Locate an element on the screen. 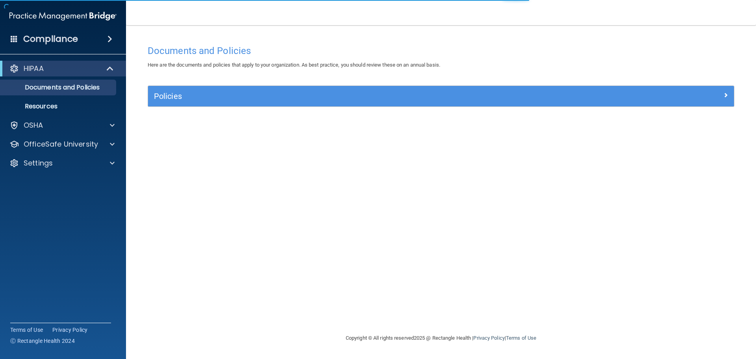 This screenshot has height=359, width=756. p: Resources is located at coordinates (59, 106).